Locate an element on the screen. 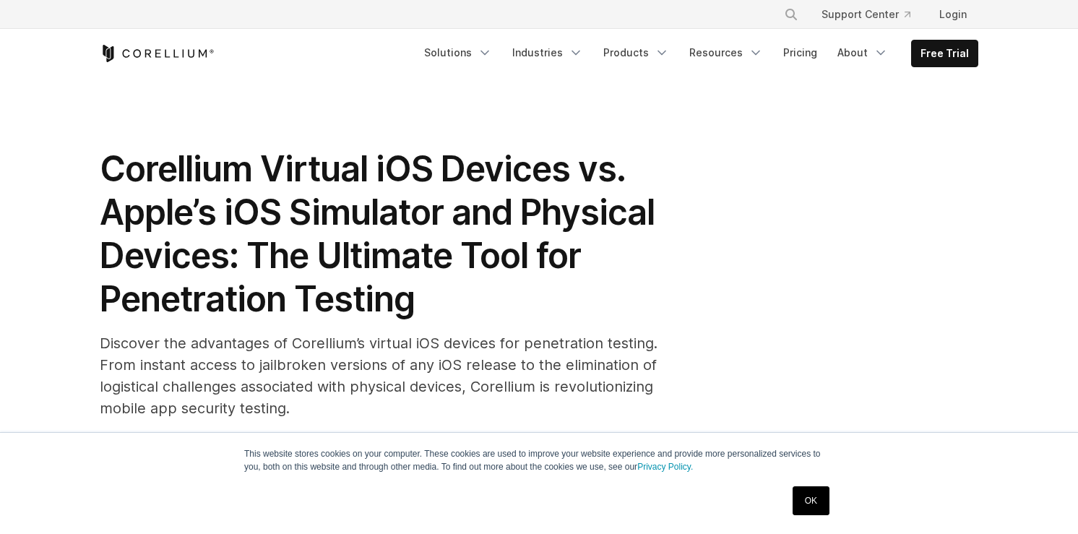 This screenshot has width=1078, height=534. a: Support Center is located at coordinates (866, 14).